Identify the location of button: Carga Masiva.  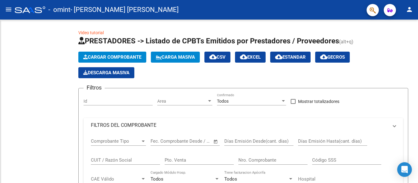
(175, 57).